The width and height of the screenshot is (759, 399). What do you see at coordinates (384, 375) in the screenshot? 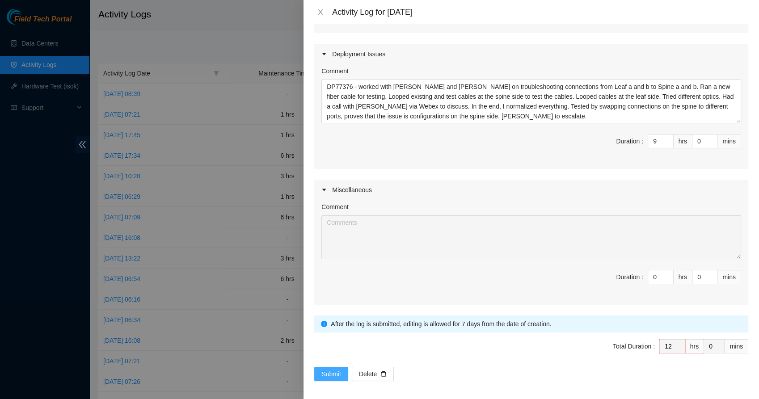
I see `span: delete` at bounding box center [384, 375].